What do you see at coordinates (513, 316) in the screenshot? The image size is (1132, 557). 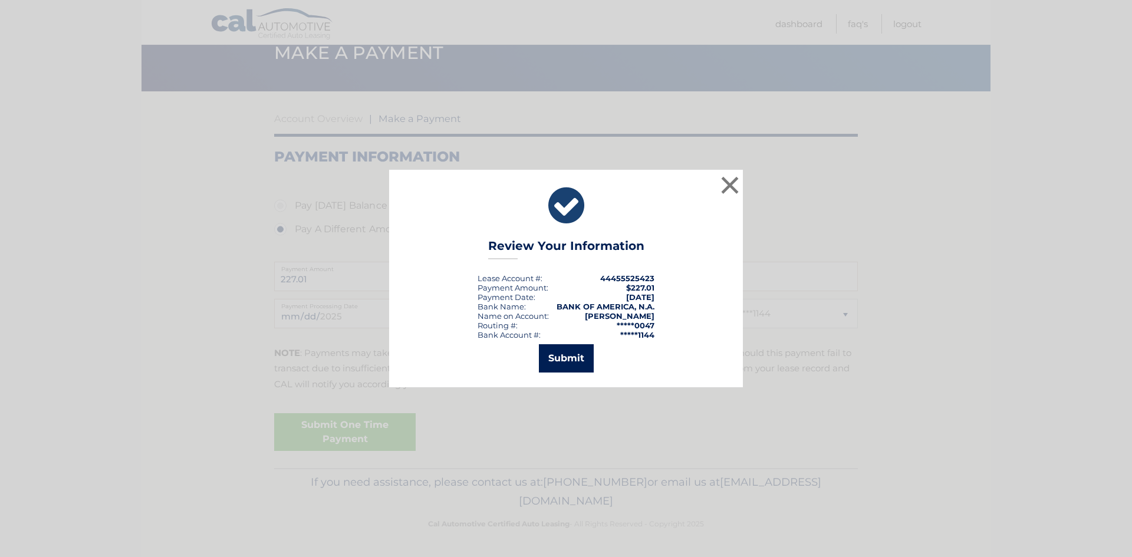 I see `div: Name on Account:` at bounding box center [513, 316].